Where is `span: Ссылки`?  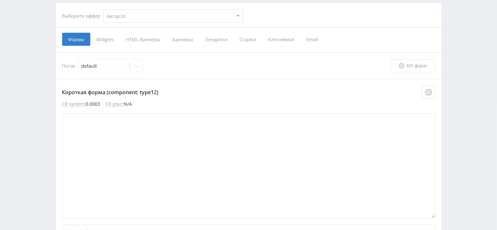 span: Ссылки is located at coordinates (248, 39).